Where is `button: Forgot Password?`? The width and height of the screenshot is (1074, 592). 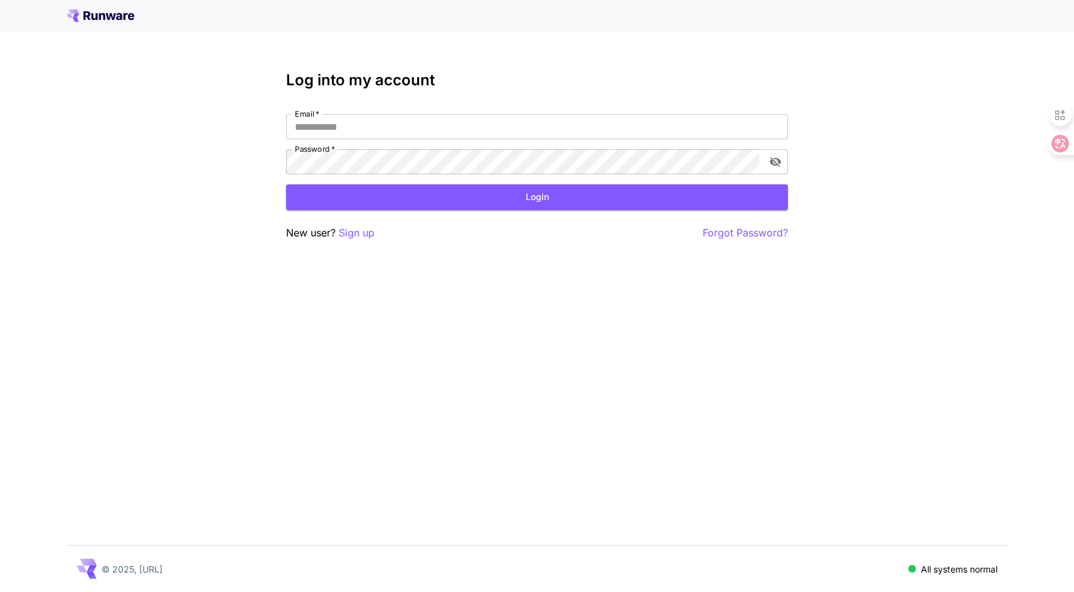 button: Forgot Password? is located at coordinates (745, 233).